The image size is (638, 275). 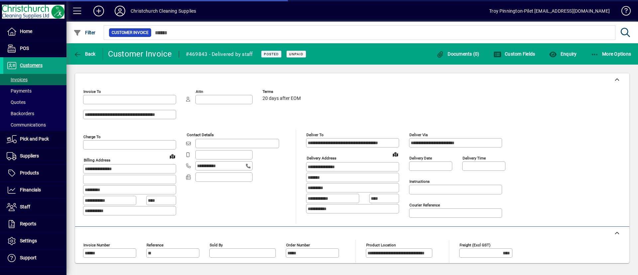 What do you see at coordinates (35, 207) in the screenshot?
I see `a: Staff` at bounding box center [35, 207].